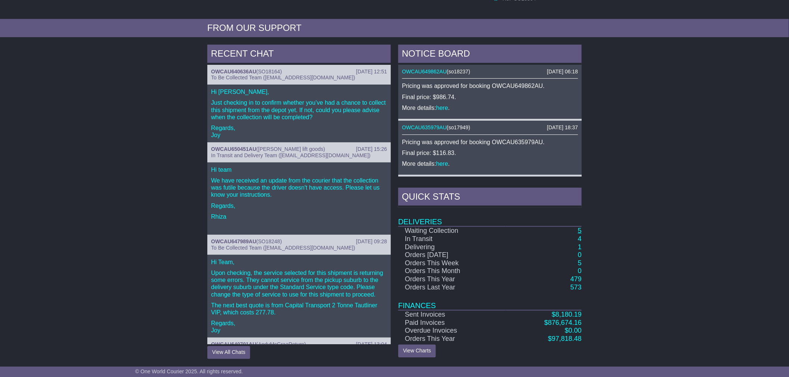 Image resolution: width=789 pixels, height=377 pixels. What do you see at coordinates (299, 284) in the screenshot?
I see `p: Upon checking, the service selected for this shipment is returning some errors. They cannot servi...` at bounding box center [299, 284].